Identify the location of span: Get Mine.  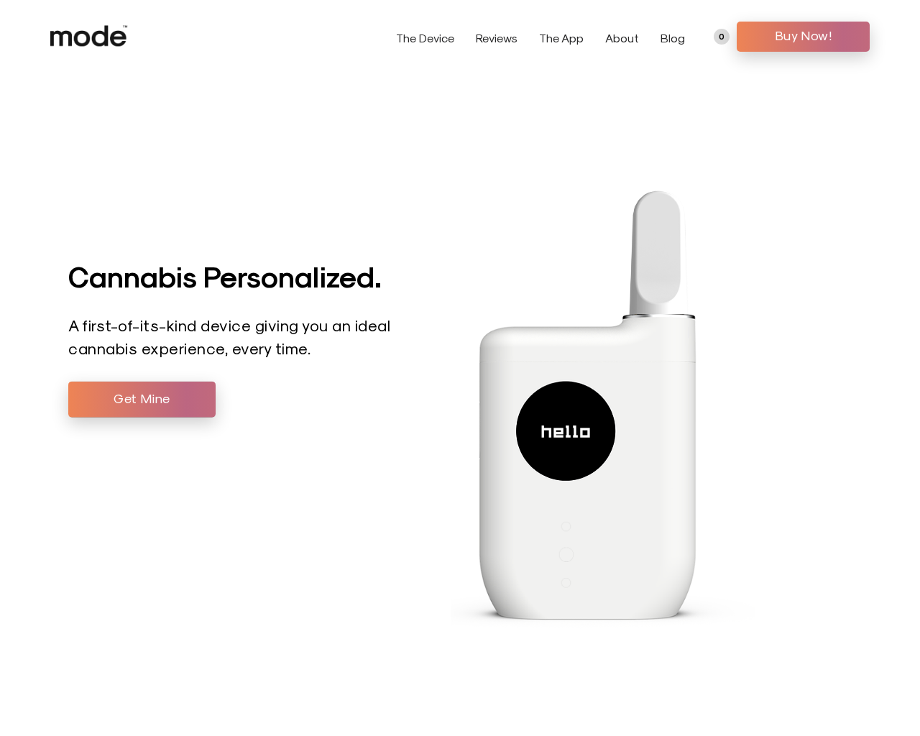
(142, 398).